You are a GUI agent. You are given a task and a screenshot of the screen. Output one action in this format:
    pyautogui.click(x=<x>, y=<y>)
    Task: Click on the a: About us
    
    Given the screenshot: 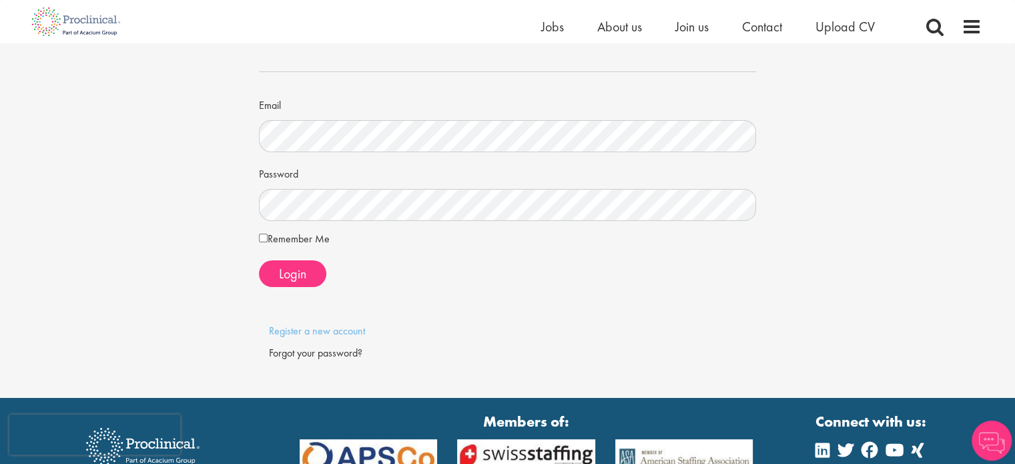 What is the action you would take?
    pyautogui.click(x=619, y=27)
    